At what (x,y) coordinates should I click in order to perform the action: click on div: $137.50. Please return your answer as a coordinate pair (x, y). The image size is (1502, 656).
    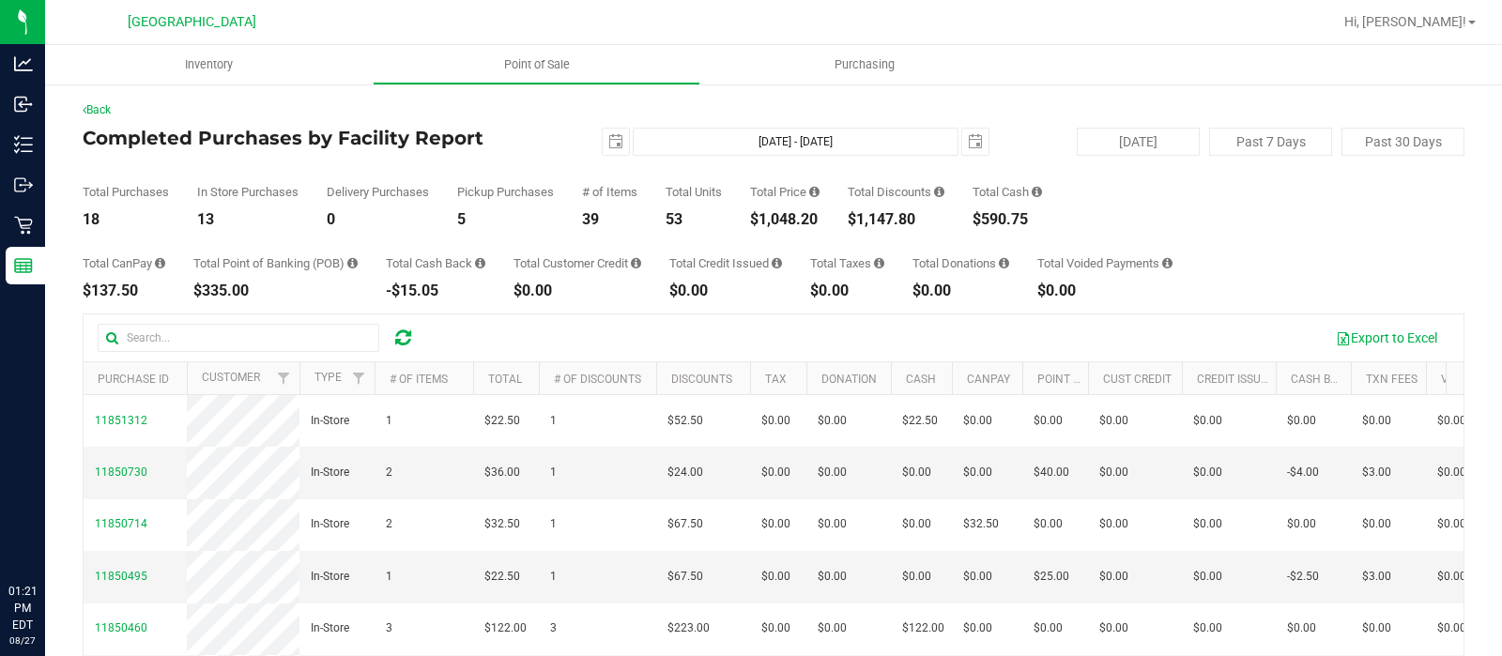
    Looking at the image, I should click on (124, 291).